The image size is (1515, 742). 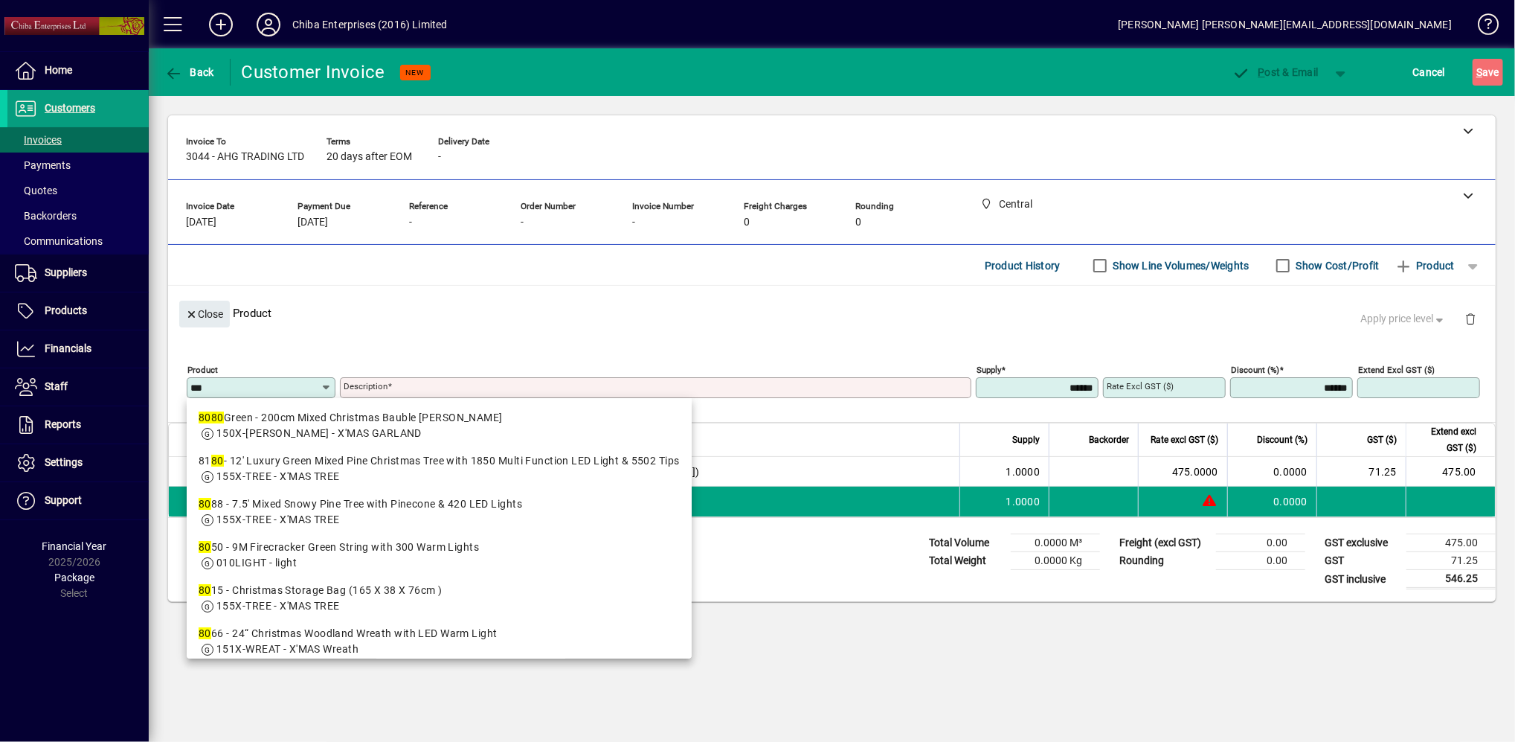 What do you see at coordinates (257, 562) in the screenshot?
I see `span: 010LIGHT - light` at bounding box center [257, 562].